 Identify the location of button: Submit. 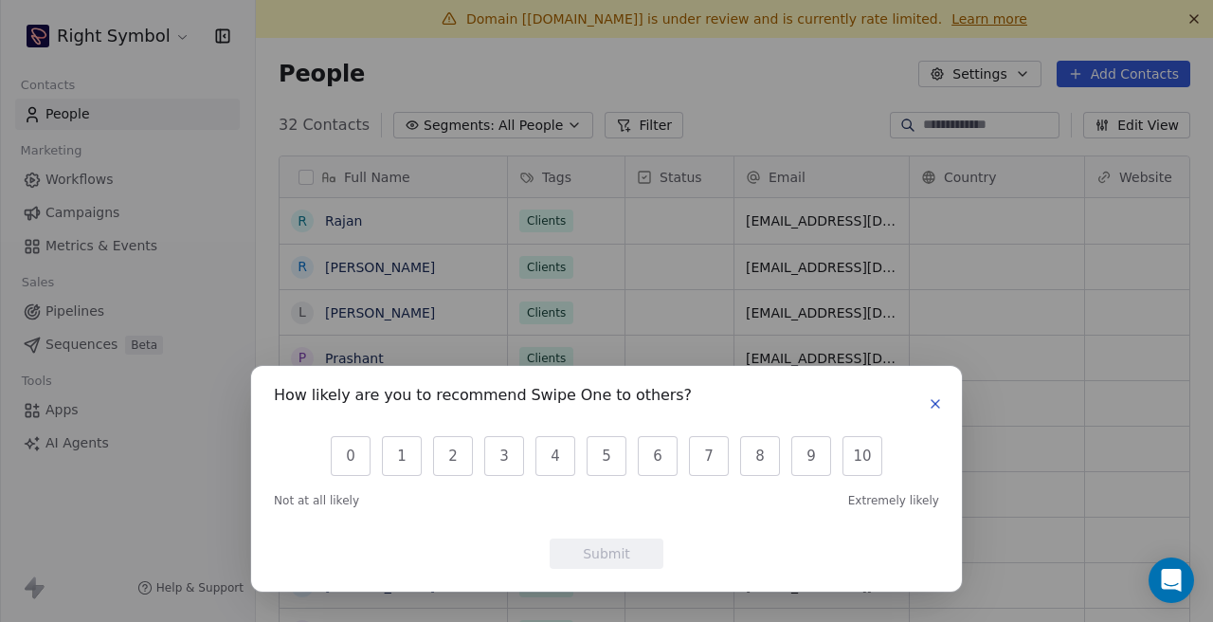
(607, 554).